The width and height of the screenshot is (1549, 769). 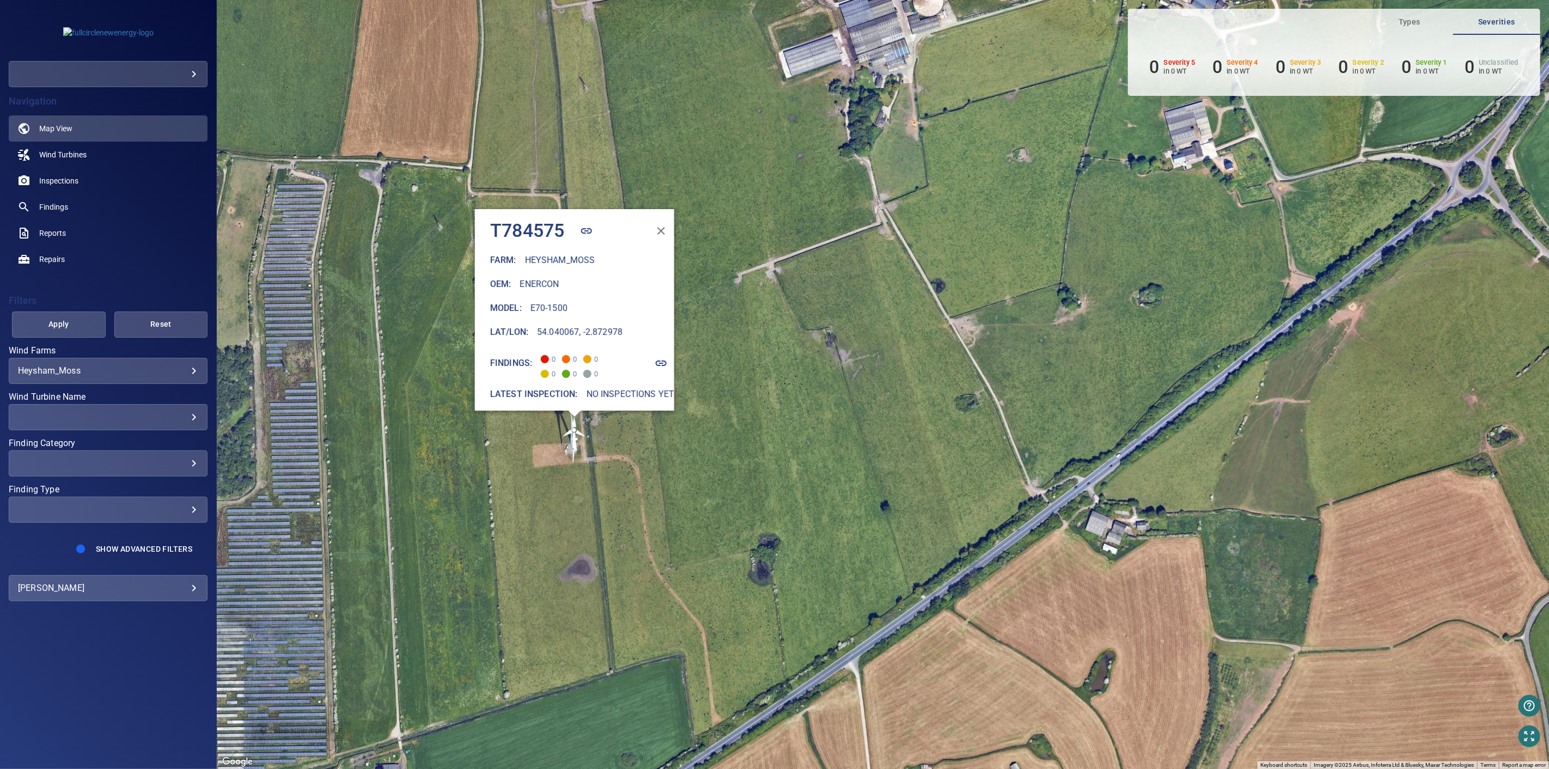 What do you see at coordinates (59, 324) in the screenshot?
I see `span: Apply` at bounding box center [59, 324].